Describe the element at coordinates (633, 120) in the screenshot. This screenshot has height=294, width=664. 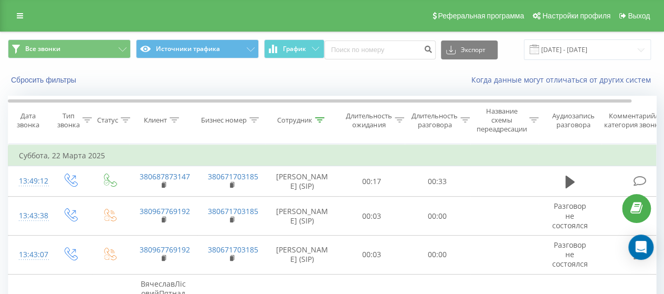
I see `div: Комментарий/категория звонка` at that location.